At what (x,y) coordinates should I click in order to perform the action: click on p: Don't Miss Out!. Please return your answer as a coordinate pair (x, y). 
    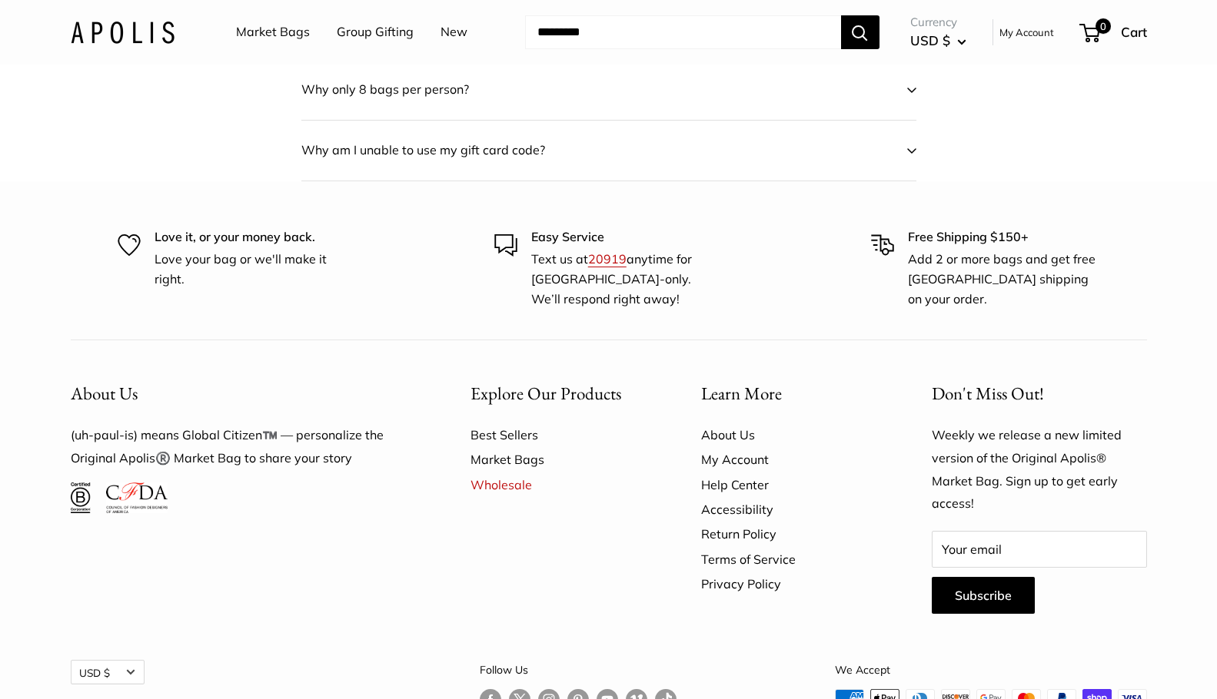
    Looking at the image, I should click on (1039, 394).